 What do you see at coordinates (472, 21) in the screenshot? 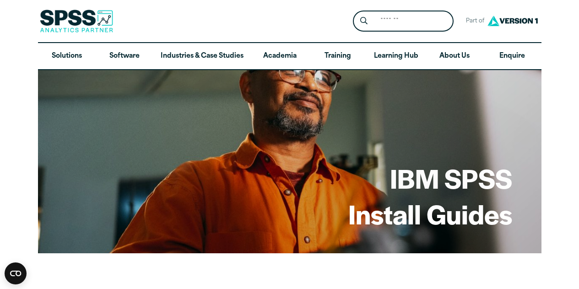
I see `span: Part of` at bounding box center [472, 21].